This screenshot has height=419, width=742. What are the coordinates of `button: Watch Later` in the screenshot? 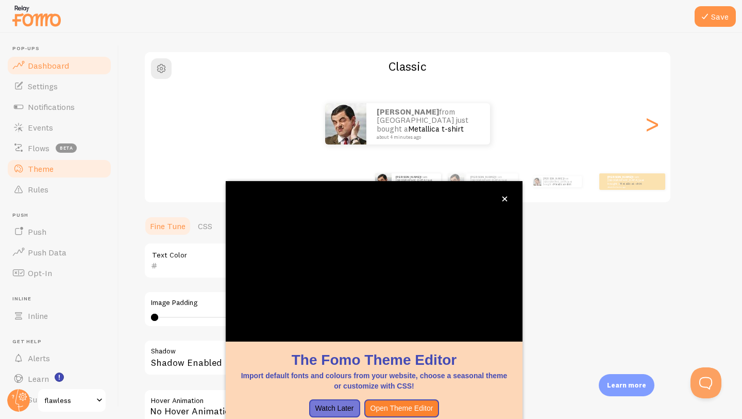 It's located at (335, 408).